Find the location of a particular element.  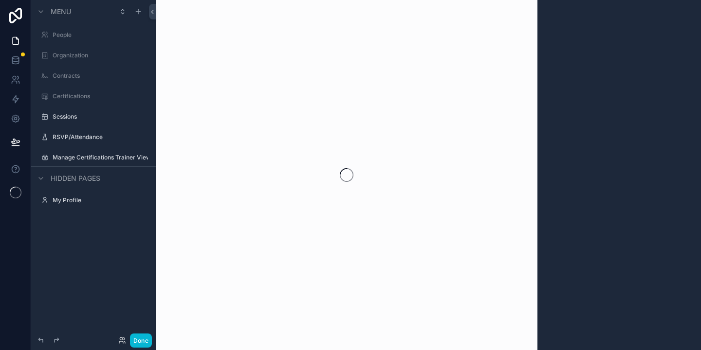

a: My Profile is located at coordinates (100, 201).